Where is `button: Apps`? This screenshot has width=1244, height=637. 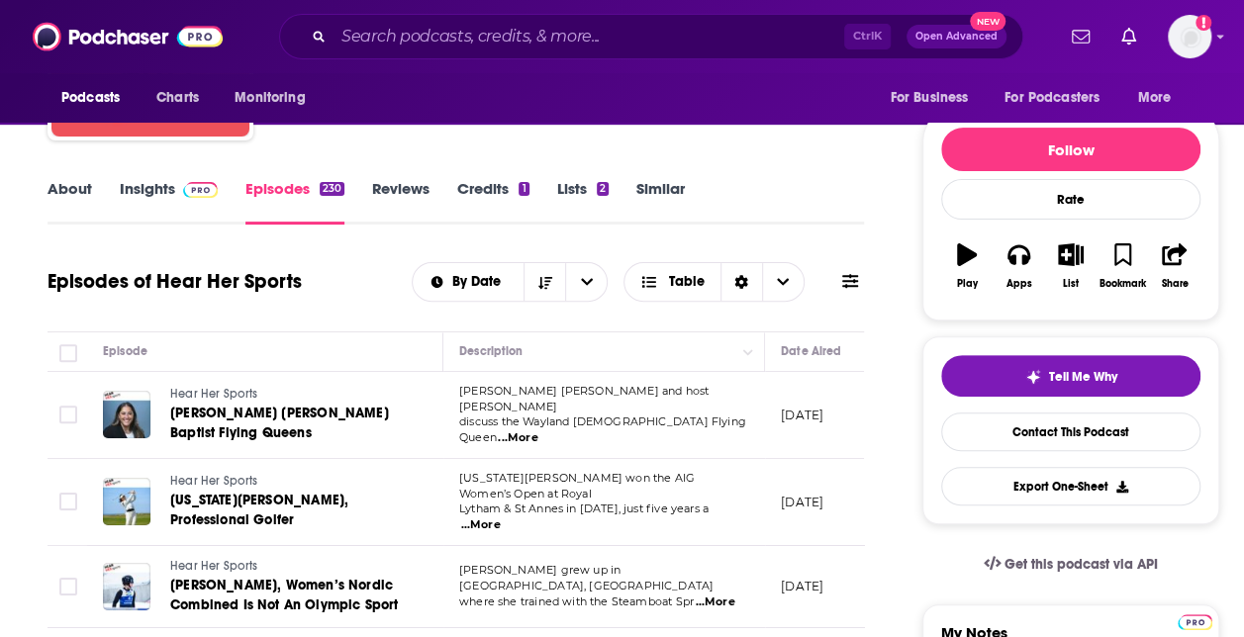
button: Apps is located at coordinates (1018, 266).